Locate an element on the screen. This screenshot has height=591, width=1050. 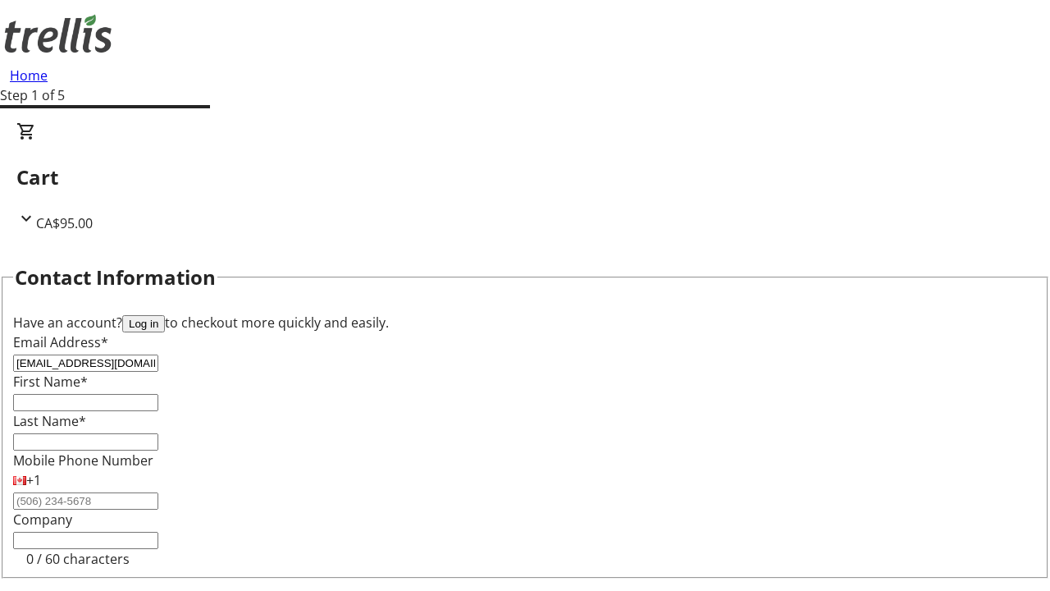
h2: Cart is located at coordinates (525, 177).